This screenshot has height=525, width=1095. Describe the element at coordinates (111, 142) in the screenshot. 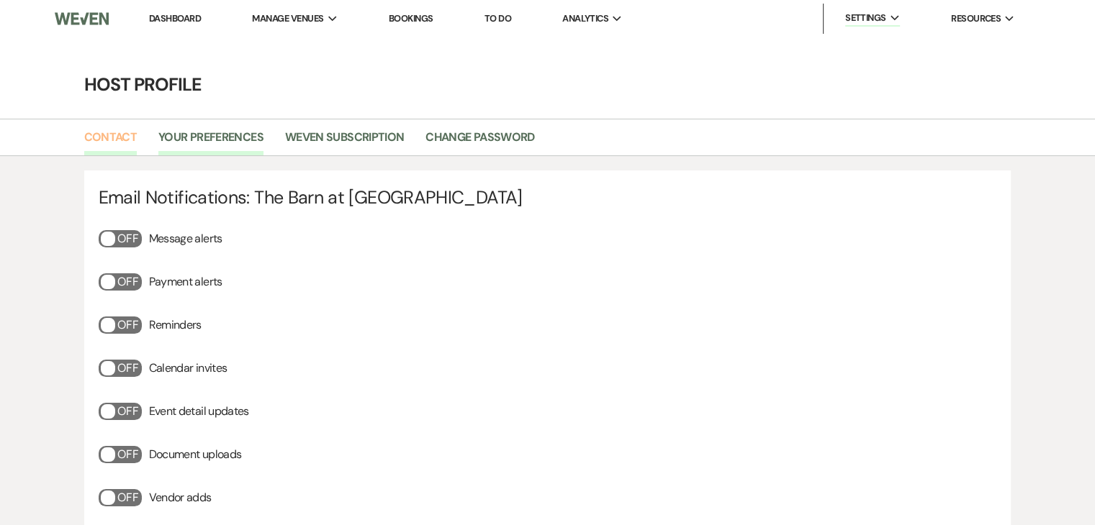

I see `a: Contact` at that location.